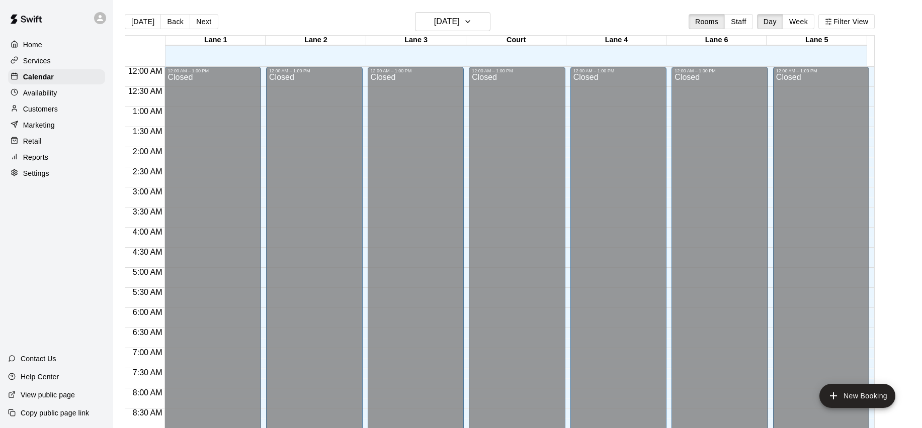  I want to click on a: Retail, so click(56, 141).